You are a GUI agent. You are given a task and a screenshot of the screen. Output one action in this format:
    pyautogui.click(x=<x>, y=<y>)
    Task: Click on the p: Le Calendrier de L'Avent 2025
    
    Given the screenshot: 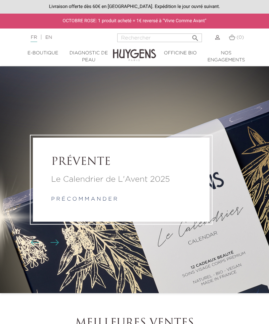 What is the action you would take?
    pyautogui.click(x=121, y=180)
    